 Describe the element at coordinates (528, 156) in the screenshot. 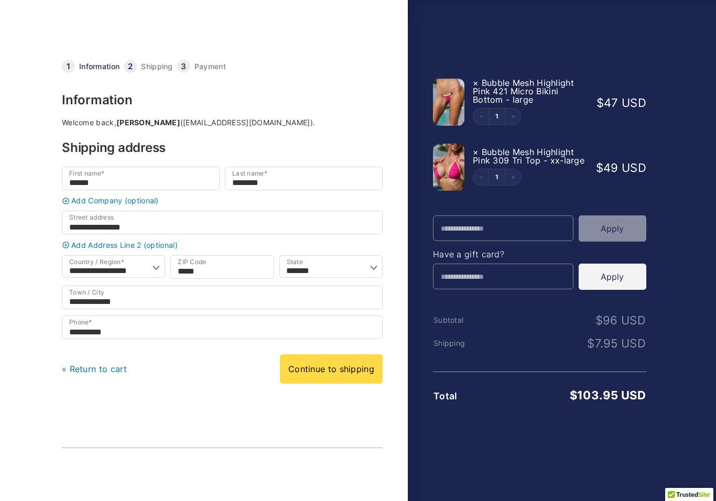

I see `span: Bubble Mesh Highlight Pink 309 Tri Top - xx-large` at that location.